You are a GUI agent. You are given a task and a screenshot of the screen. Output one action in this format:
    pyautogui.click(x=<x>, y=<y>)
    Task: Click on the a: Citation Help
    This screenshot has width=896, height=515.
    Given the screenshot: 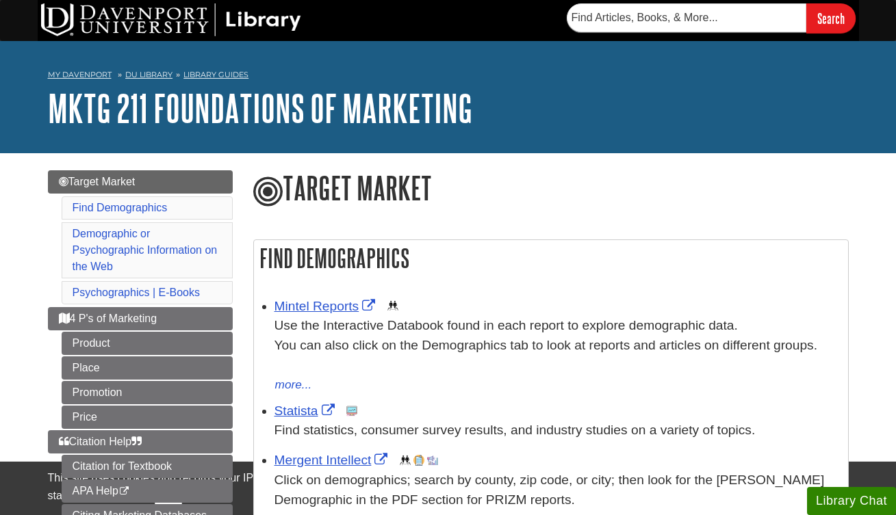 What is the action you would take?
    pyautogui.click(x=140, y=442)
    